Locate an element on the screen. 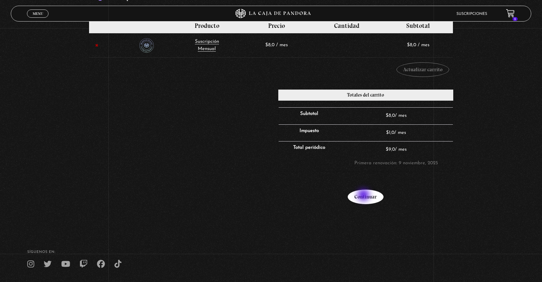 The height and width of the screenshot is (282, 542). small: Primera renovación: 9 noviembre, 2025 is located at coordinates (396, 163).